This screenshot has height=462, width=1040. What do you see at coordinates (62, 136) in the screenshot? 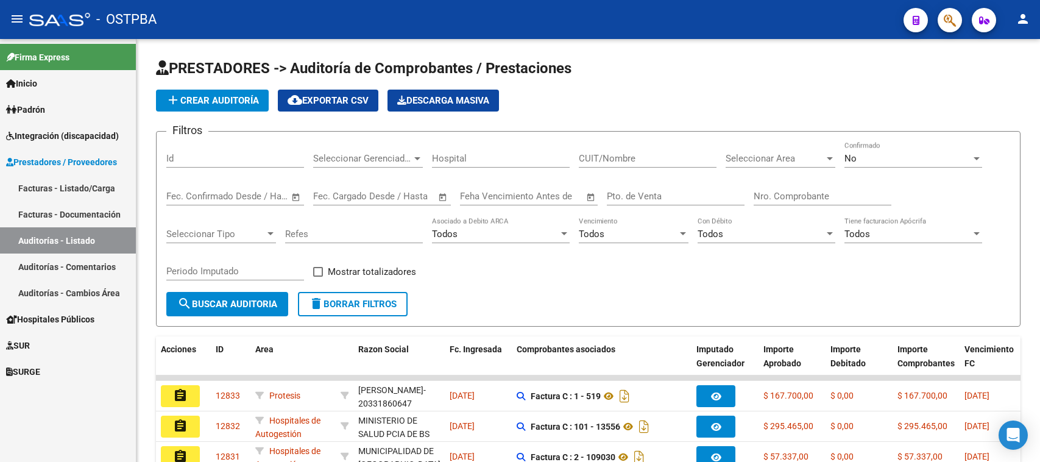
I see `span: Integración (discapacidad)` at bounding box center [62, 136].